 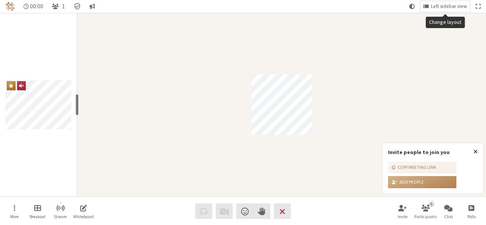 I want to click on span: Stream, so click(x=60, y=217).